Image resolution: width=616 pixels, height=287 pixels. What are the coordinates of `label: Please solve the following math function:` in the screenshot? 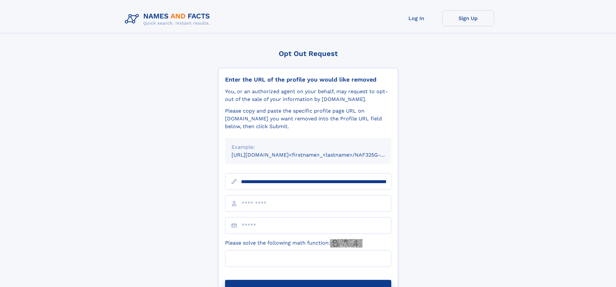 It's located at (293, 243).